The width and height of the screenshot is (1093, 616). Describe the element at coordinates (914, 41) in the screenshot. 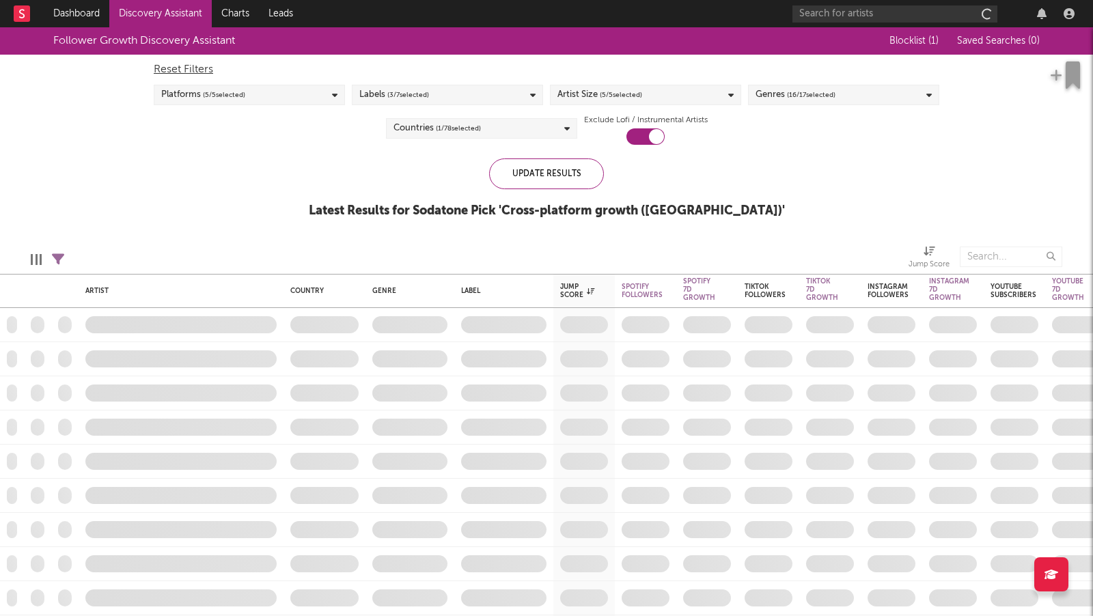

I see `span: Blocklist` at that location.